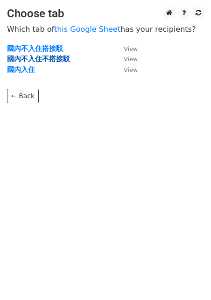 The height and width of the screenshot is (300, 211). Describe the element at coordinates (35, 49) in the screenshot. I see `strong: 國內不入住搭接駁` at that location.